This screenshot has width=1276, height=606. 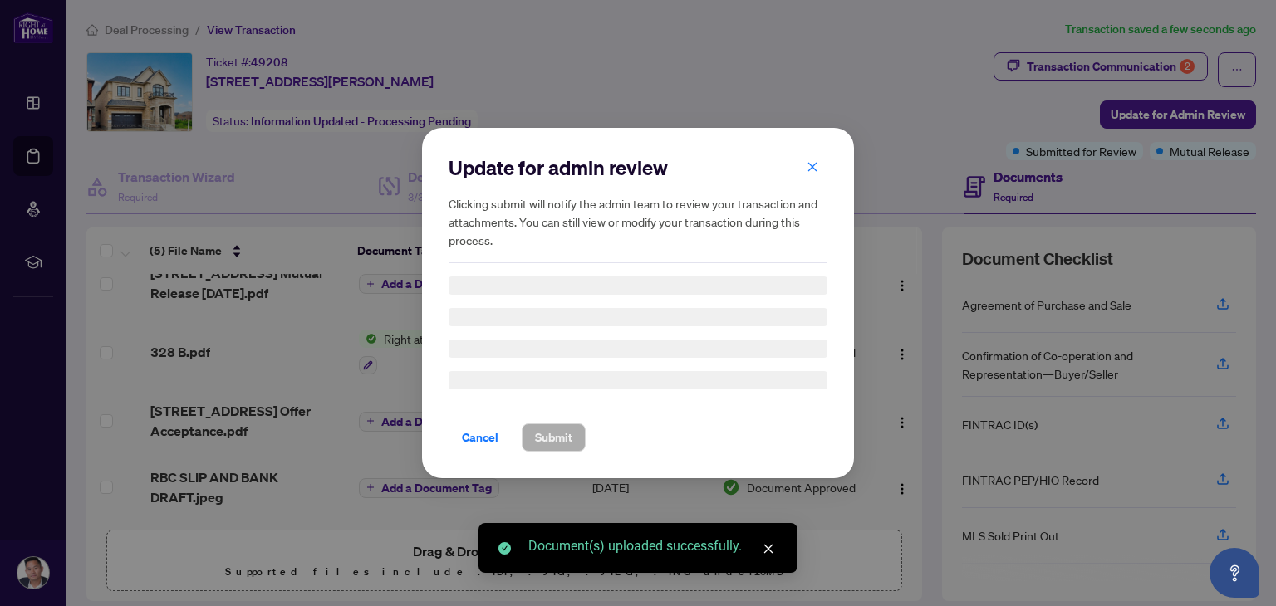 I want to click on button: Cancel, so click(x=480, y=438).